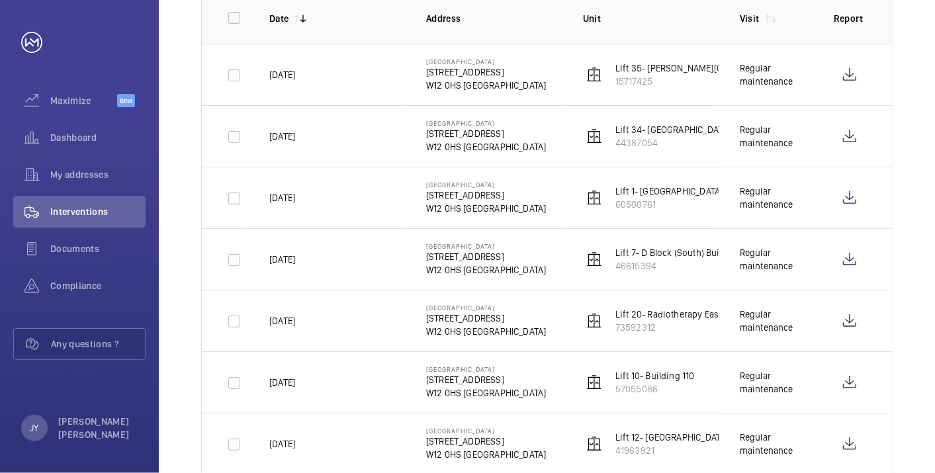  What do you see at coordinates (98, 344) in the screenshot?
I see `span: Any questions ?` at bounding box center [98, 344].